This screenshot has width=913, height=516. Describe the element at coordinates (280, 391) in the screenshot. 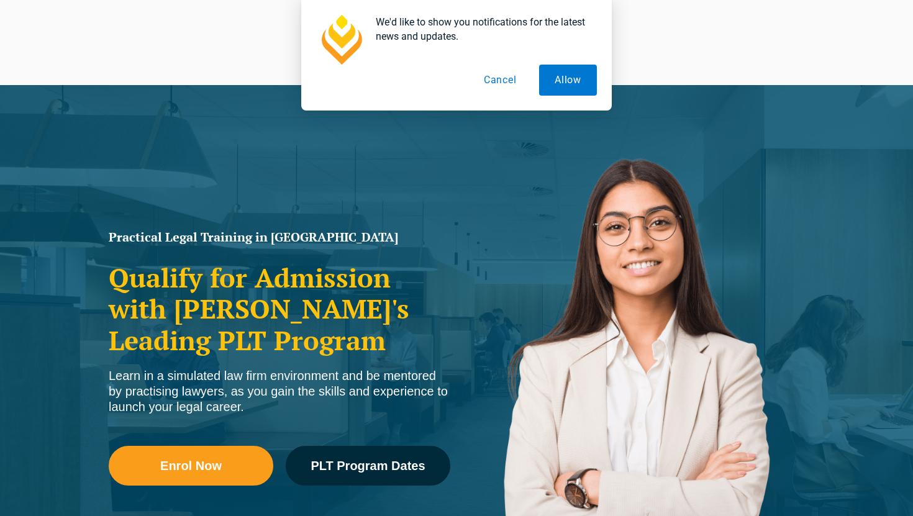

I see `div: Learn in a simulated law firm environment and be mentored by practising lawyers, as you gain the ...` at that location.